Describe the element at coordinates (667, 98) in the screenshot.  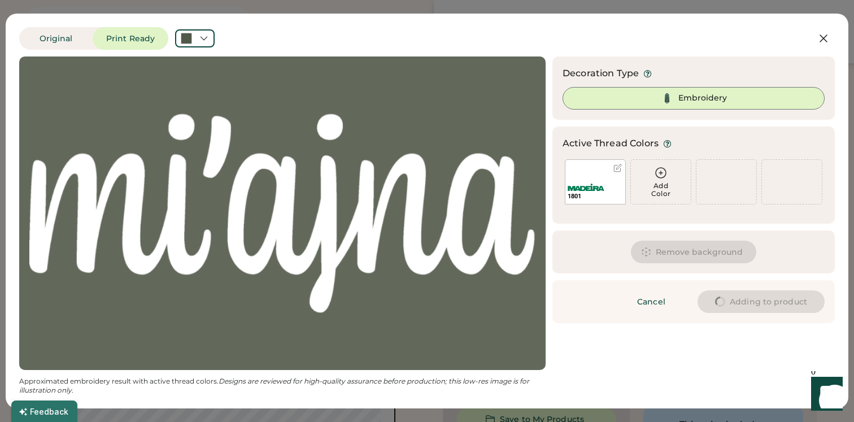
I see `img: Thread%20Selected.svg` at that location.